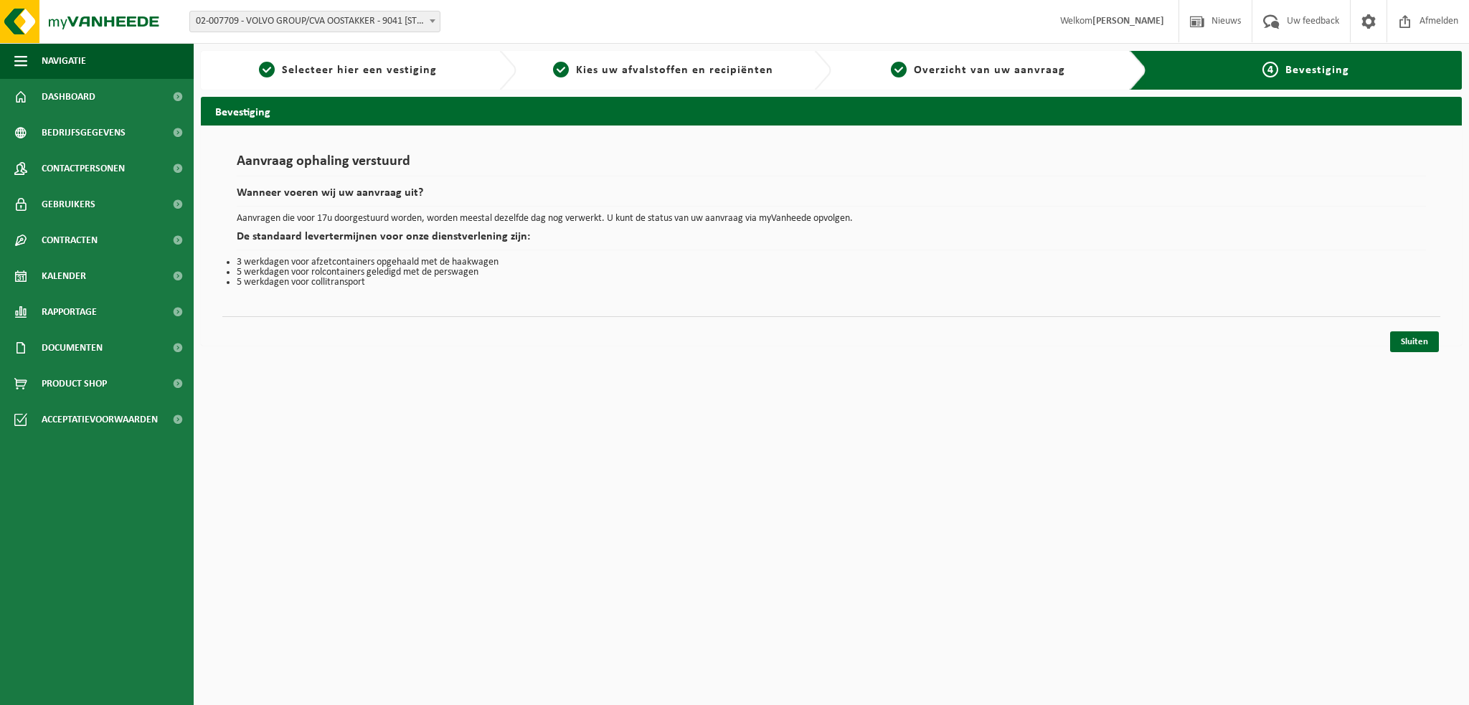 The image size is (1469, 705). What do you see at coordinates (359, 70) in the screenshot?
I see `span: Selecteer hier een vestiging` at bounding box center [359, 70].